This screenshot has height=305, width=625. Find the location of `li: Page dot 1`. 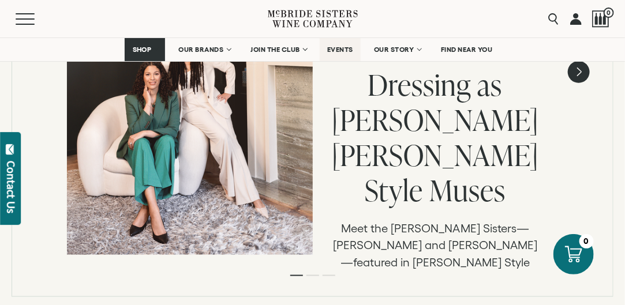

li: Page dot 1 is located at coordinates (296, 276).